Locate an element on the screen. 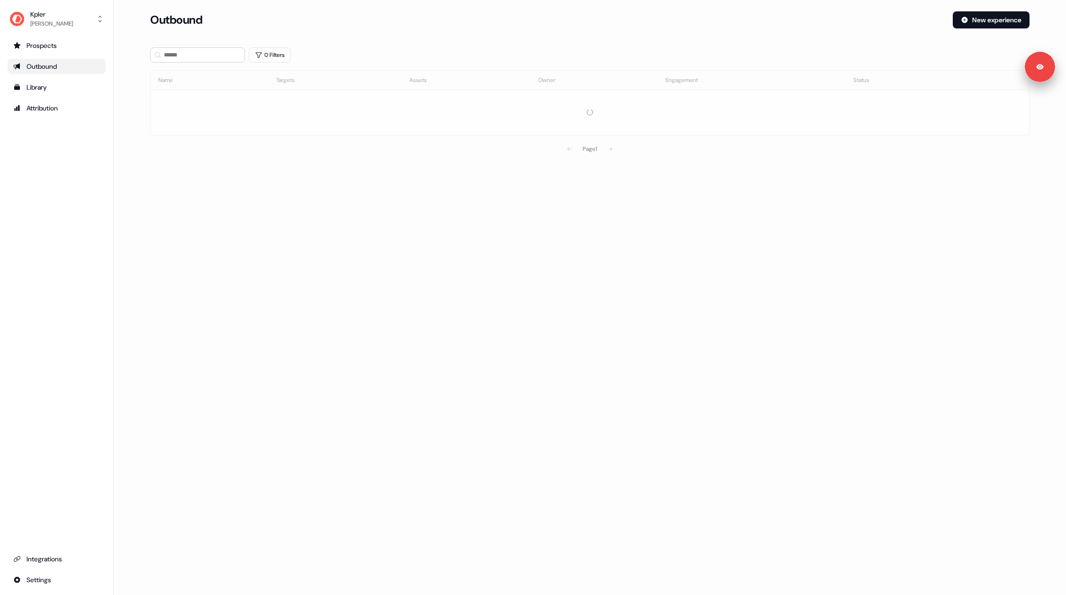 The image size is (1066, 595). div: Prospects is located at coordinates (56, 45).